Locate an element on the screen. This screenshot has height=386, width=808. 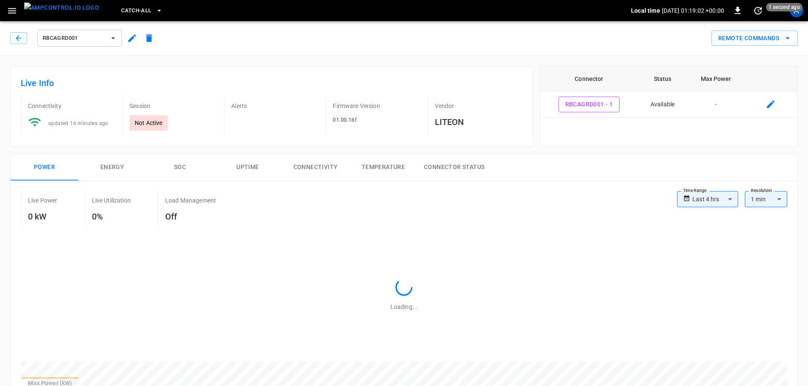
p: Live Power is located at coordinates (43, 200).